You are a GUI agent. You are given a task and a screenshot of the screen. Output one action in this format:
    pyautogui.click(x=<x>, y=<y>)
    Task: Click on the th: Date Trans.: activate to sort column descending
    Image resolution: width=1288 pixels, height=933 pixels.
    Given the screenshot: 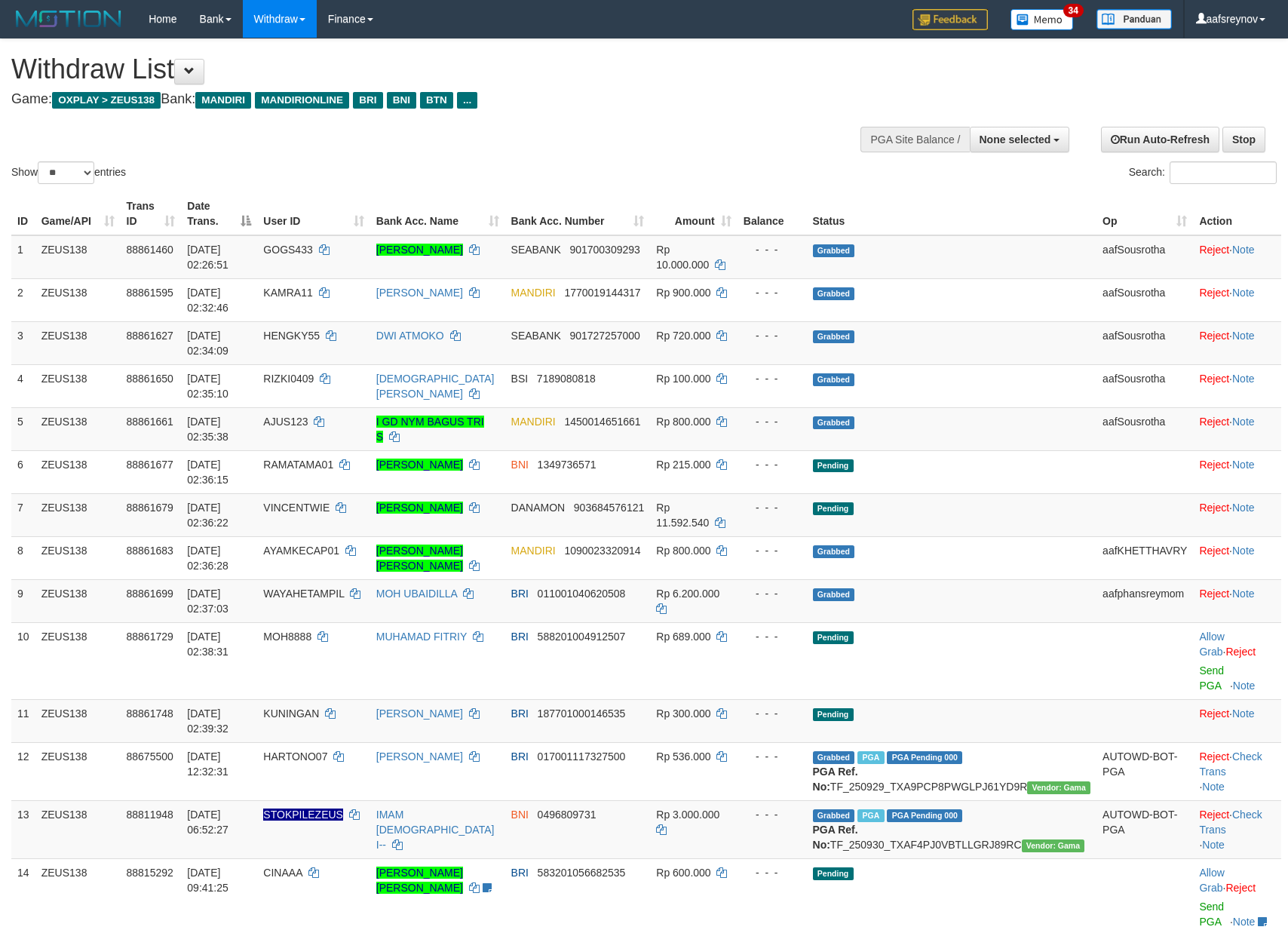 What is the action you would take?
    pyautogui.click(x=219, y=214)
    